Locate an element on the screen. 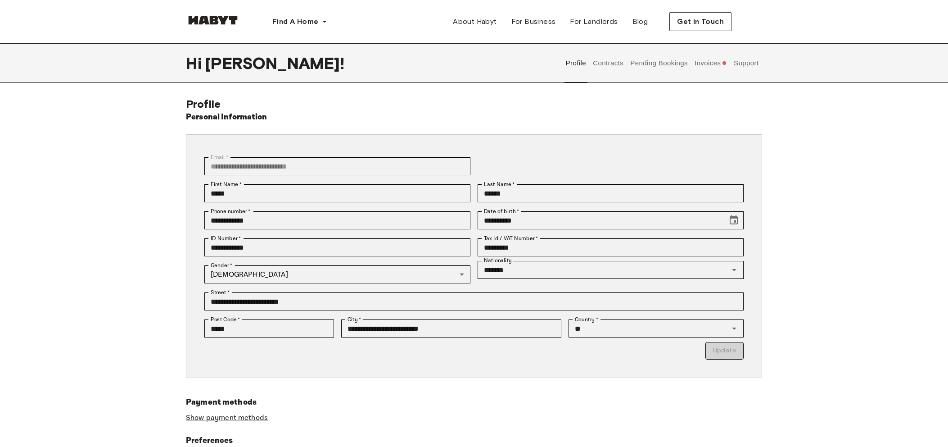  img: avatar is located at coordinates (754, 22).